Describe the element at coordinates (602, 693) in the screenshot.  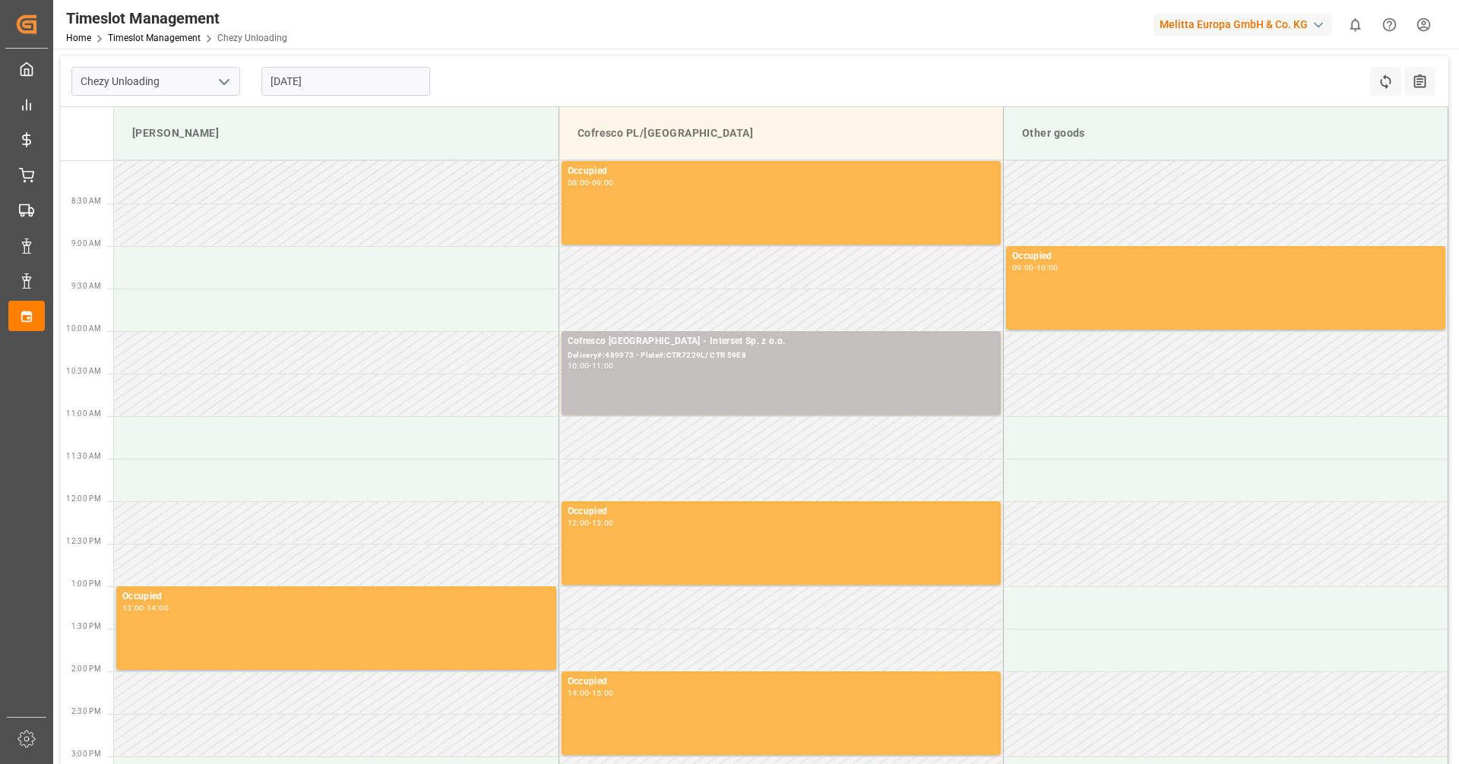
I see `div: 15:00` at that location.